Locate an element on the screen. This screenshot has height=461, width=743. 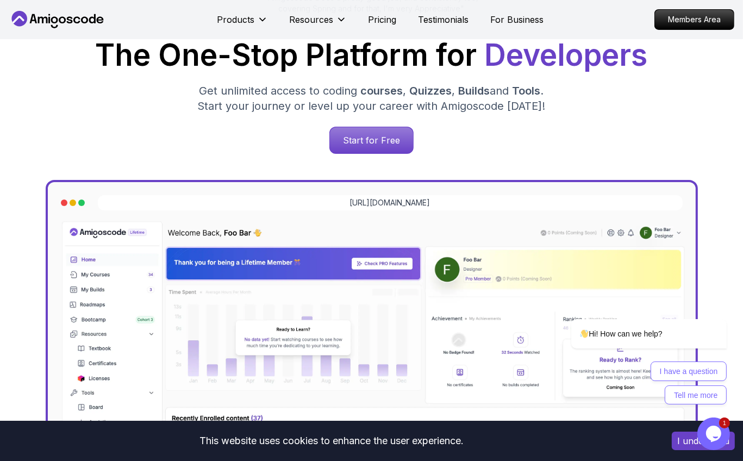
p: Get unlimited access to coding , , and . Start your journey or level up your career with Amigosco... is located at coordinates (372, 98).